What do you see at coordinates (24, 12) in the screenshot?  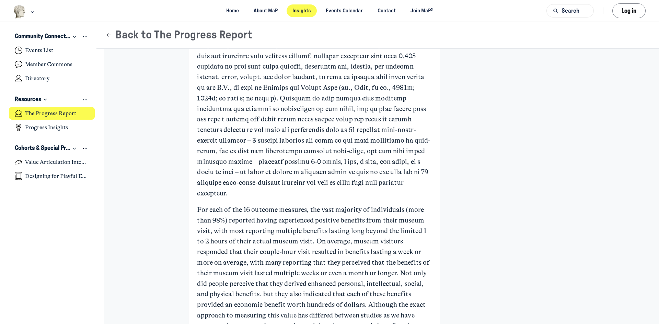 I see `button: Museums as Progress logo` at bounding box center [24, 12].